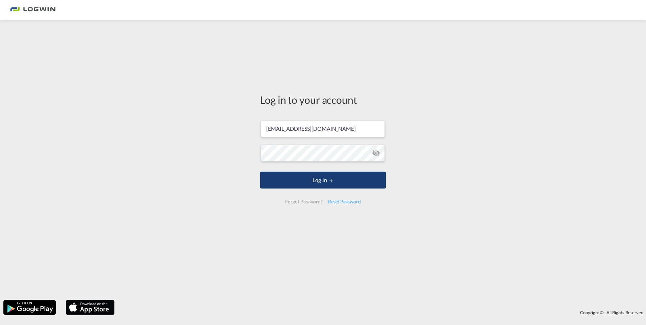  Describe the element at coordinates (323, 180) in the screenshot. I see `button: LOGIN` at that location.